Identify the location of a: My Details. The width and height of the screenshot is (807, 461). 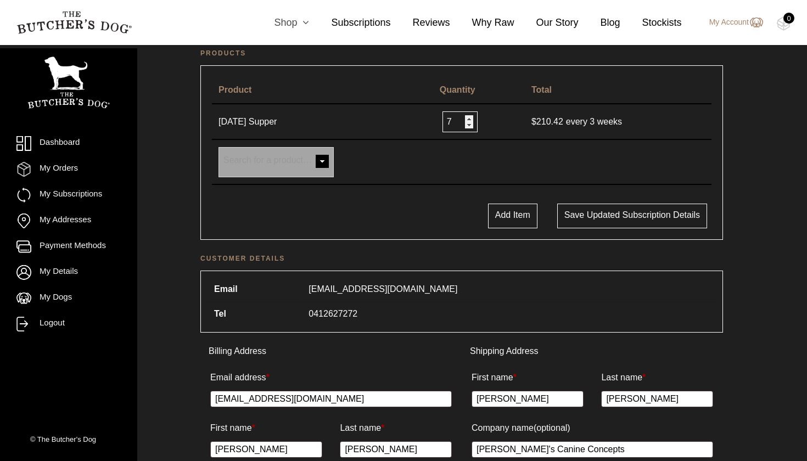
(69, 272).